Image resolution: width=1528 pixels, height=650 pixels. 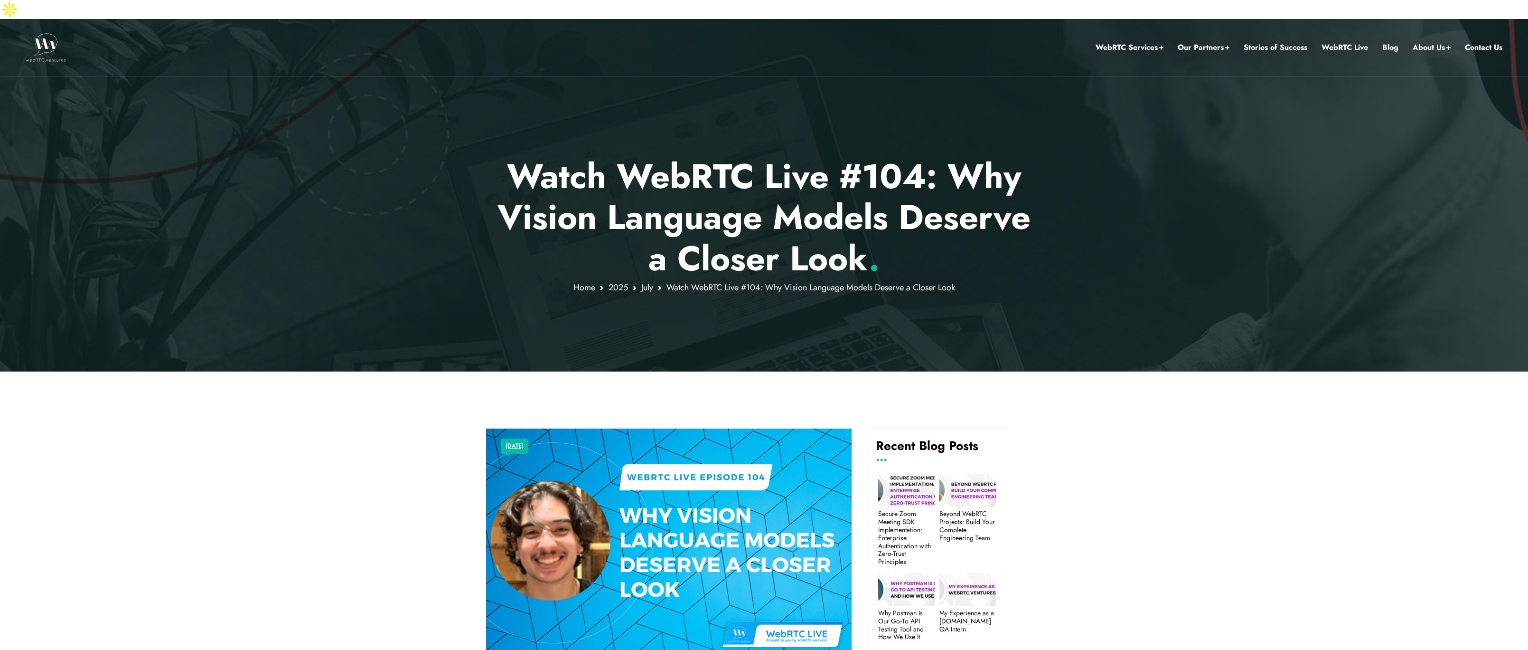 What do you see at coordinates (1130, 47) in the screenshot?
I see `a: WebRTC Services` at bounding box center [1130, 47].